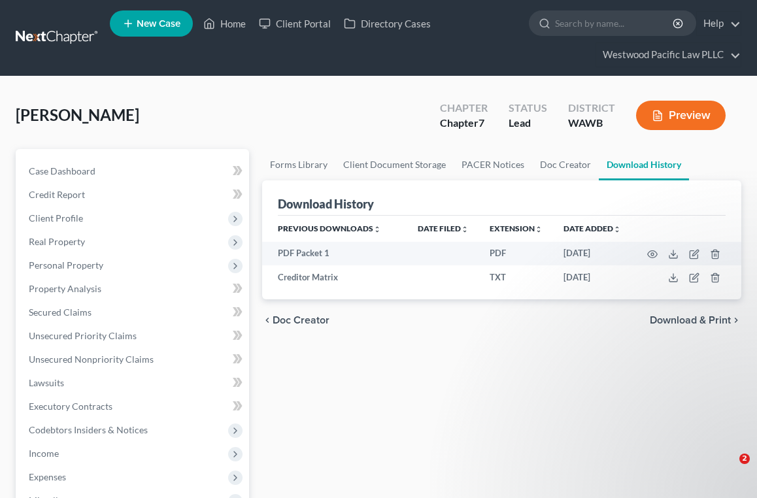 The height and width of the screenshot is (498, 757). Describe the element at coordinates (267, 320) in the screenshot. I see `i: chevron_left` at that location.